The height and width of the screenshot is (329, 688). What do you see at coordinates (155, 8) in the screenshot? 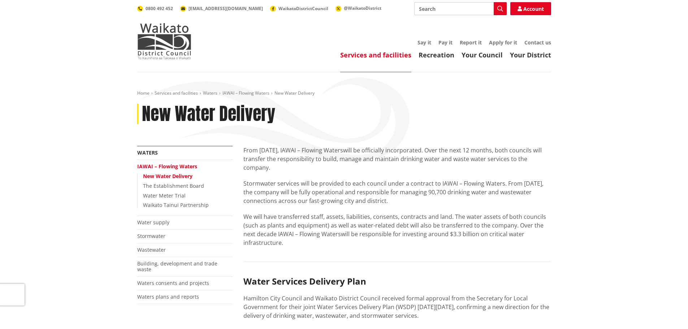
I see `a: 0800 492 452` at bounding box center [155, 8].